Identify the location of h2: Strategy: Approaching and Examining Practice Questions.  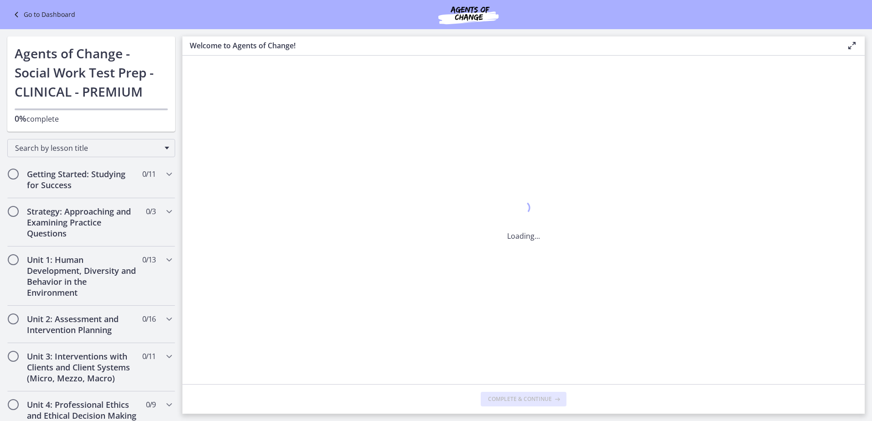
(83, 223).